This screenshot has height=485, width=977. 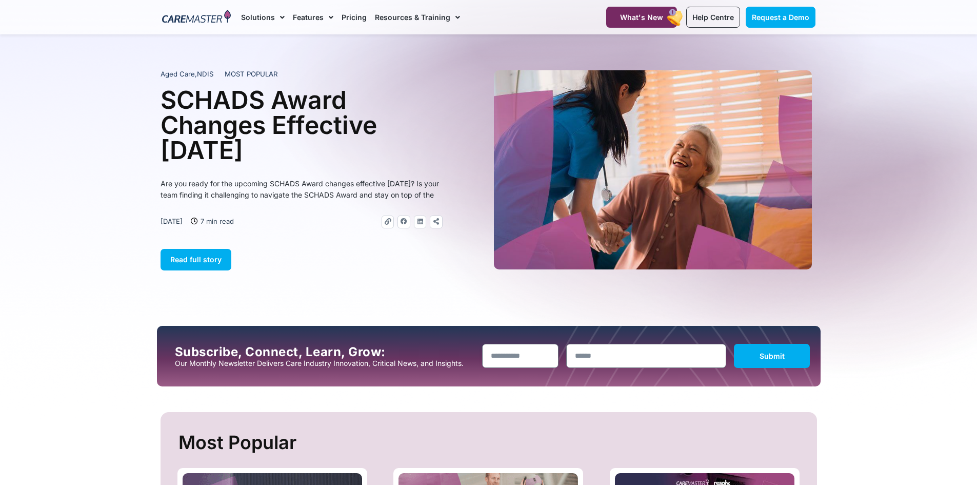 What do you see at coordinates (196, 17) in the screenshot?
I see `img: CareMaster Logo` at bounding box center [196, 17].